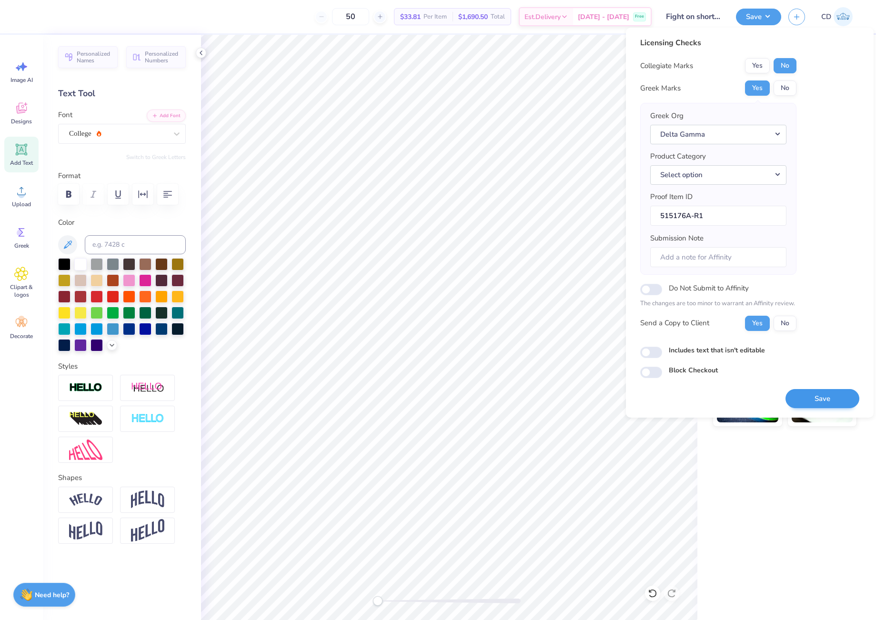  I want to click on div: Accessibility label, so click(378, 601).